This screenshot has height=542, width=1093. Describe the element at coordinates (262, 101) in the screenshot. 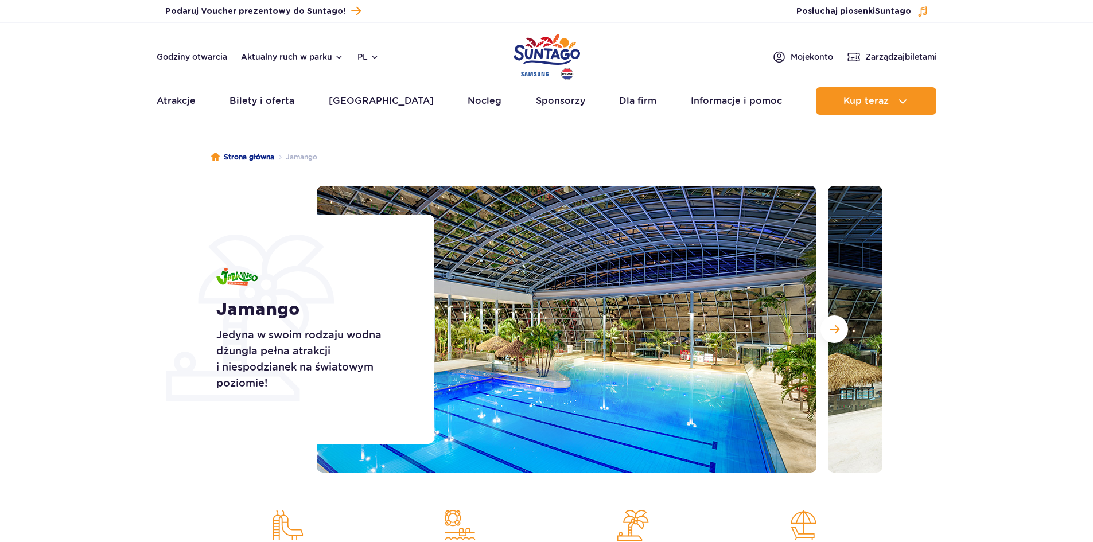

I see `a: Bilety i oferta` at that location.